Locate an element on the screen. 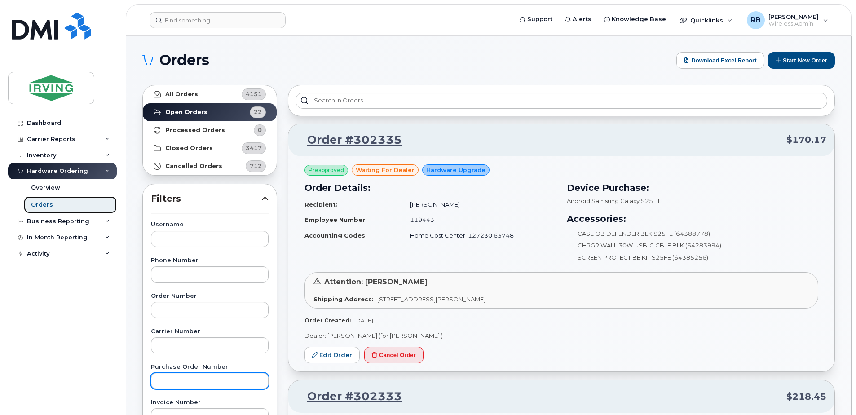  span: 4151 is located at coordinates (254, 94).